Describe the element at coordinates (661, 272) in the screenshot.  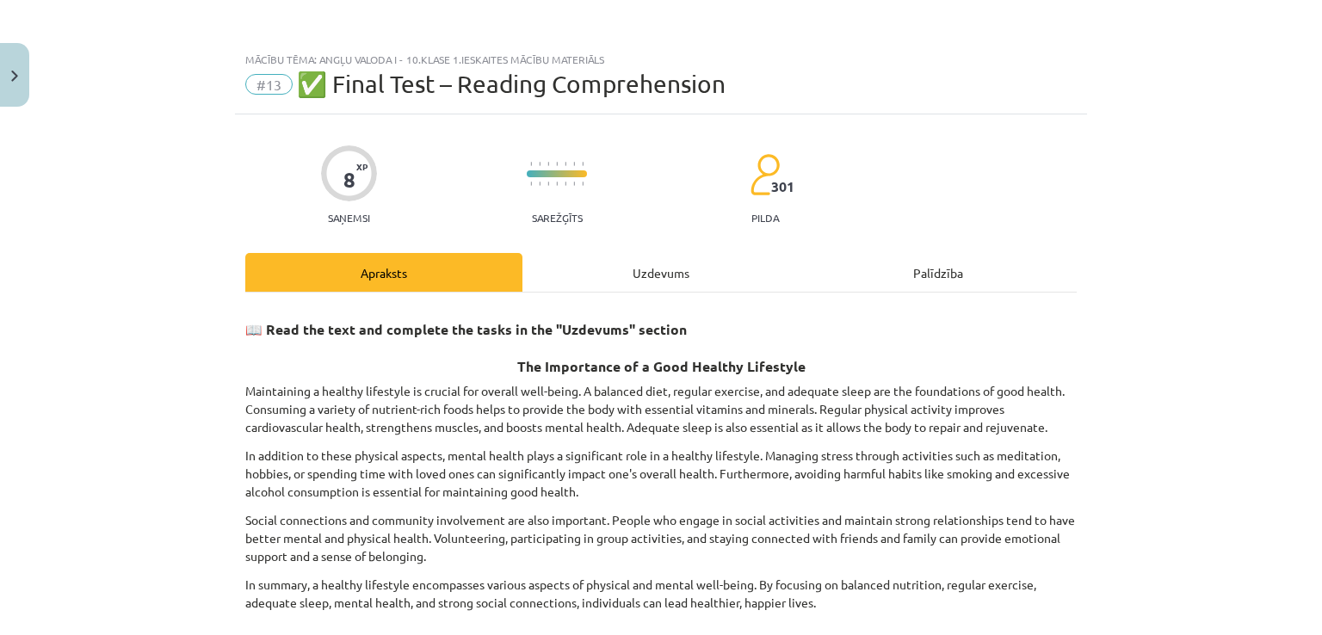
I see `div: Uzdevums` at that location.